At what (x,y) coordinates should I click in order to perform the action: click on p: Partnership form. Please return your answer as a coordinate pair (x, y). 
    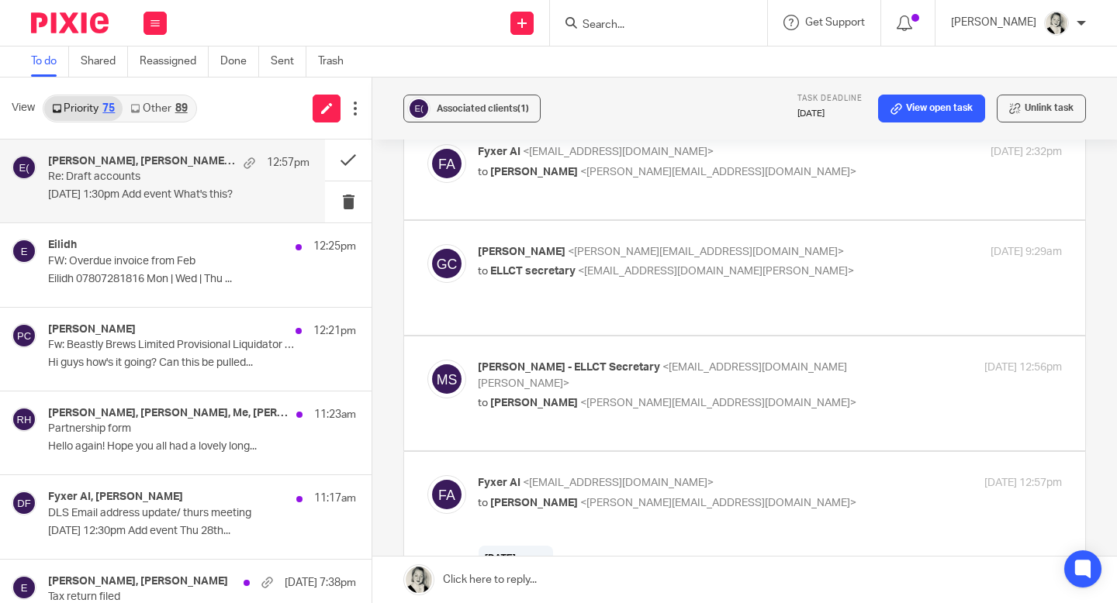
    Looking at the image, I should click on (171, 429).